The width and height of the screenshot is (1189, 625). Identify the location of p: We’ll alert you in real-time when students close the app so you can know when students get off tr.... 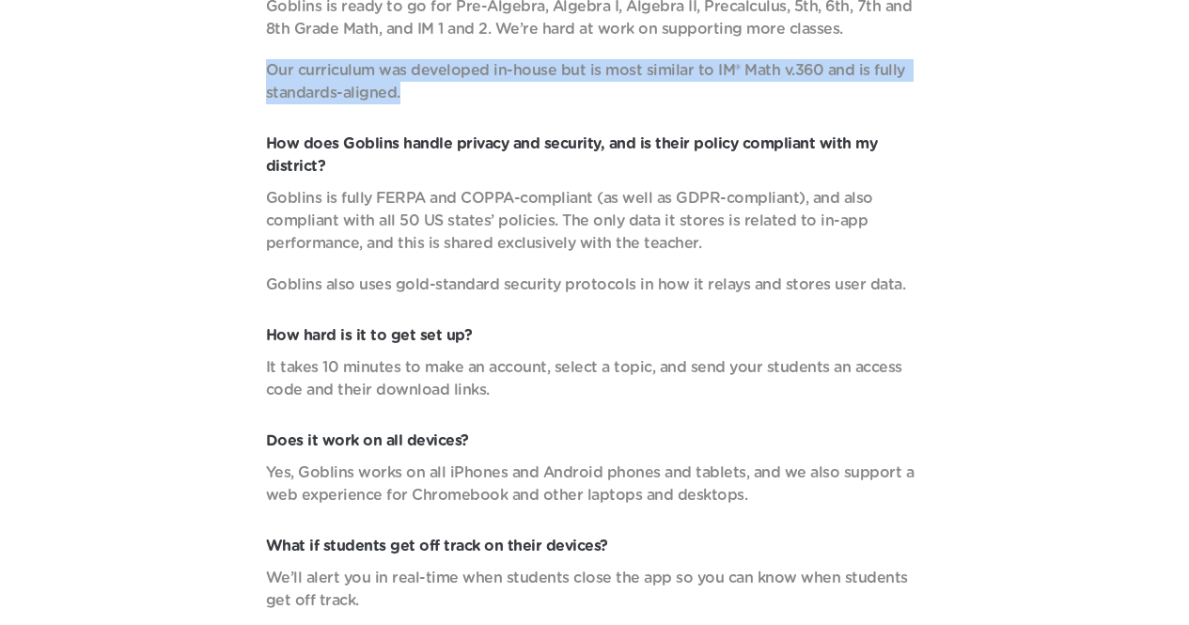
(595, 590).